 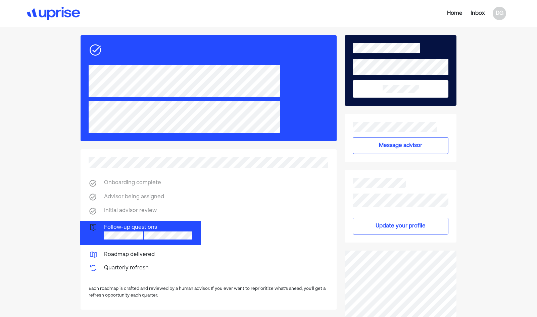 What do you see at coordinates (499, 13) in the screenshot?
I see `div: DG` at bounding box center [499, 13].